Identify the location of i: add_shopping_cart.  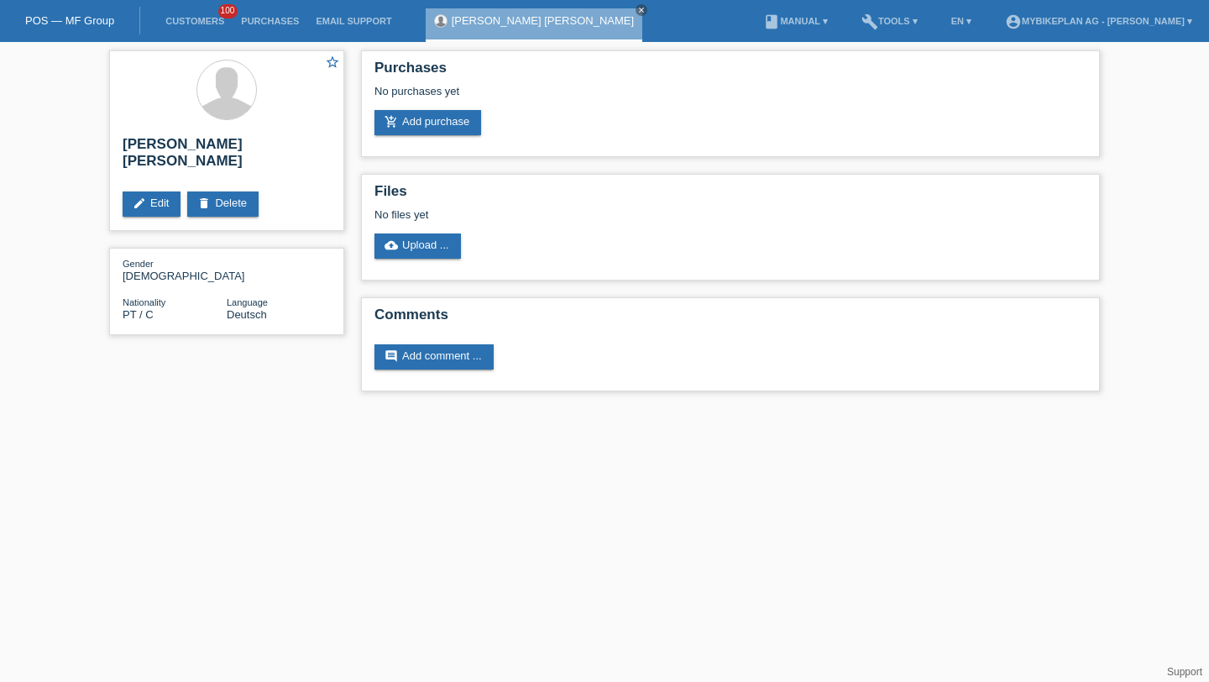
(391, 122).